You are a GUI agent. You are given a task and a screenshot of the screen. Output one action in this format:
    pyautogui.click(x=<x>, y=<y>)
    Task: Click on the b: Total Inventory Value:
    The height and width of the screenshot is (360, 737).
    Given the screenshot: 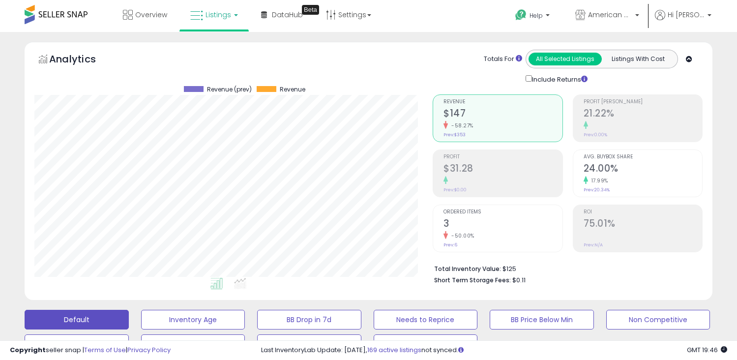 What is the action you would take?
    pyautogui.click(x=468, y=269)
    